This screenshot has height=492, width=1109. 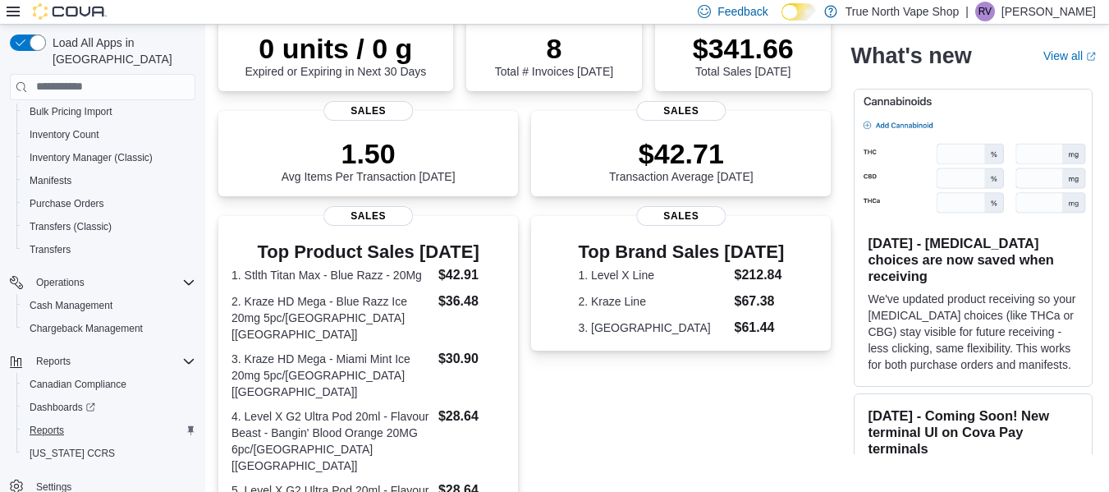 What do you see at coordinates (109, 204) in the screenshot?
I see `button: Purchase Orders` at bounding box center [109, 204].